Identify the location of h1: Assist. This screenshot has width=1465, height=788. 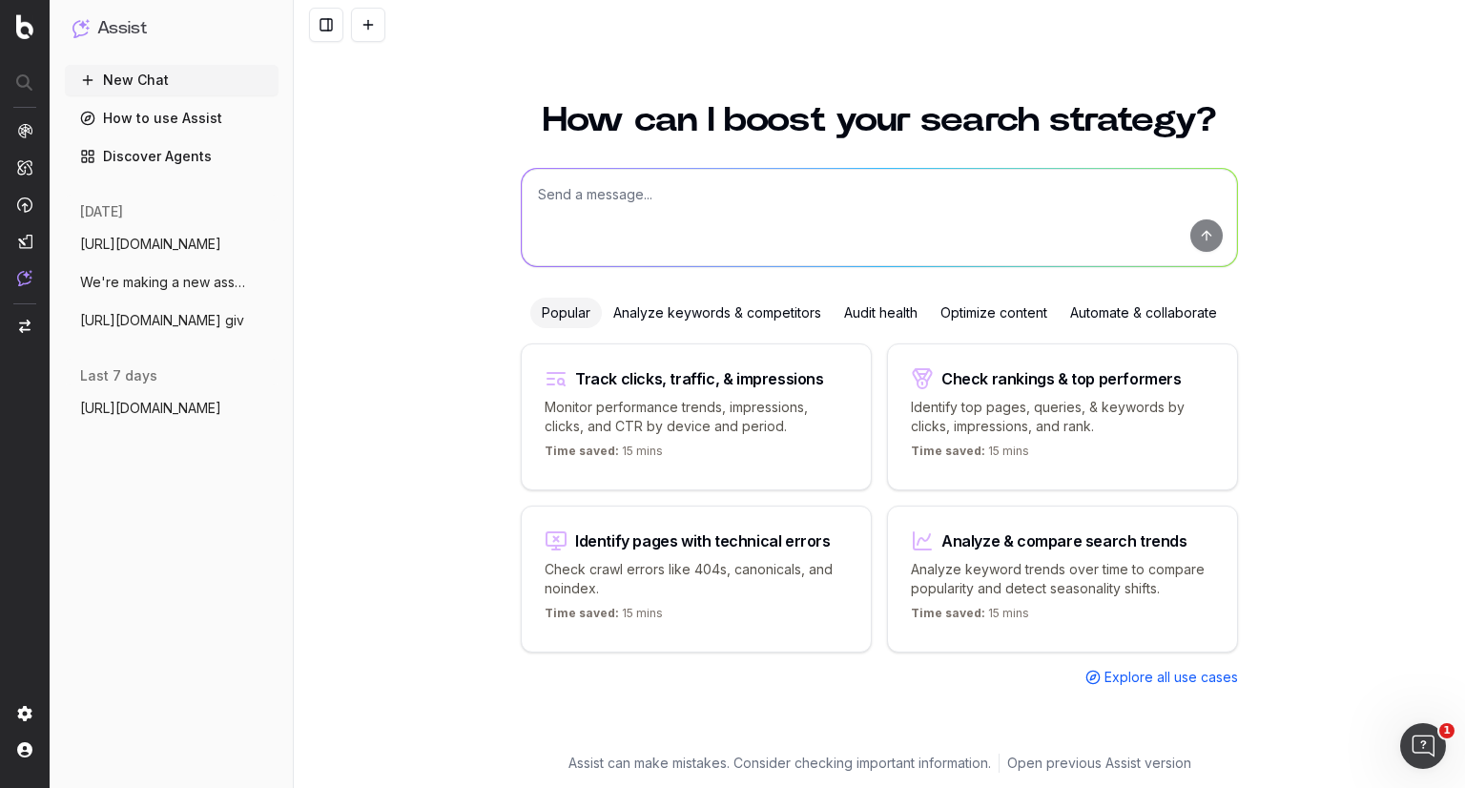
(122, 29).